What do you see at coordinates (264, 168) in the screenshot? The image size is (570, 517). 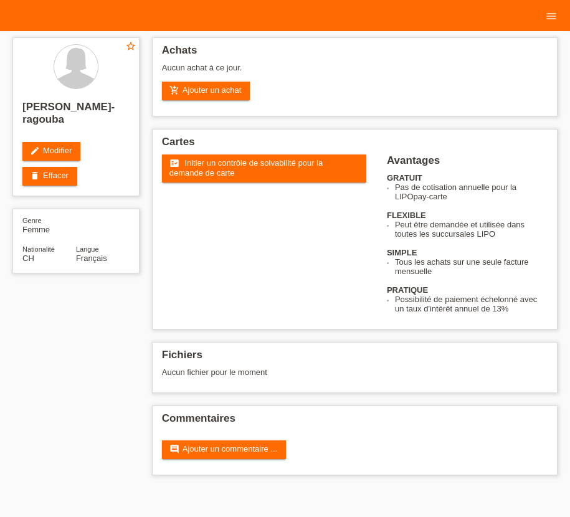 I see `a: fact_check Initier un contrôle de solvabilité pour la demande de carte` at bounding box center [264, 168].